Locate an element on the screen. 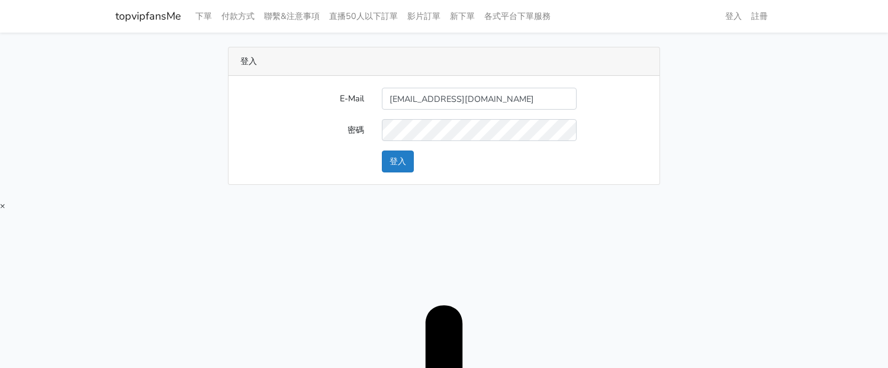 This screenshot has width=888, height=368. a: 付款方式 is located at coordinates (238, 16).